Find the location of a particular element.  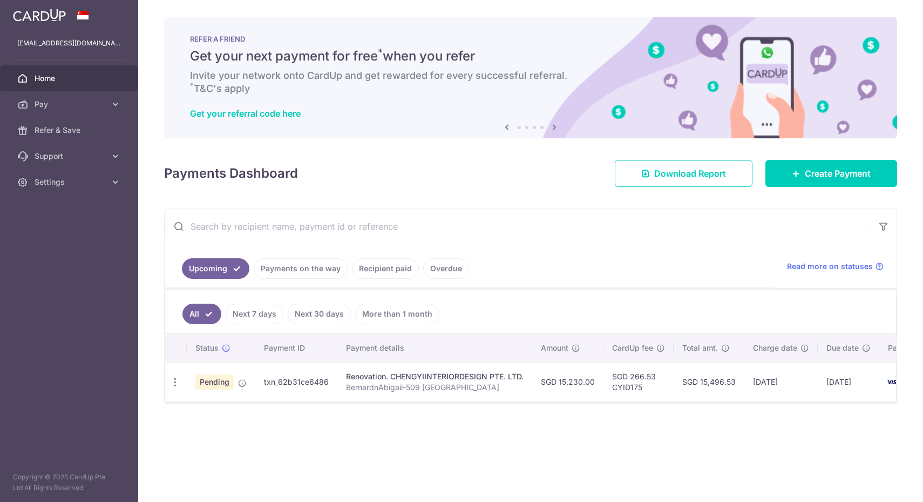

a: Next 30 days is located at coordinates (319, 314).